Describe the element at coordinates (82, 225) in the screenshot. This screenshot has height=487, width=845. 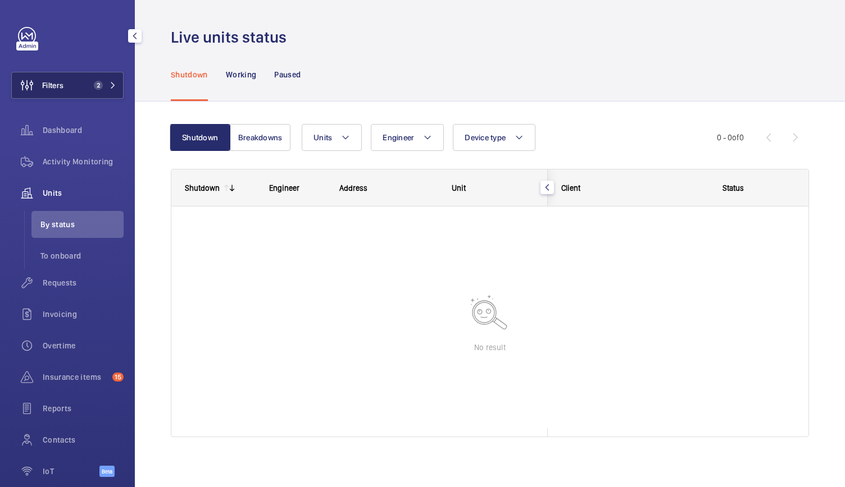
I see `span: By status` at that location.